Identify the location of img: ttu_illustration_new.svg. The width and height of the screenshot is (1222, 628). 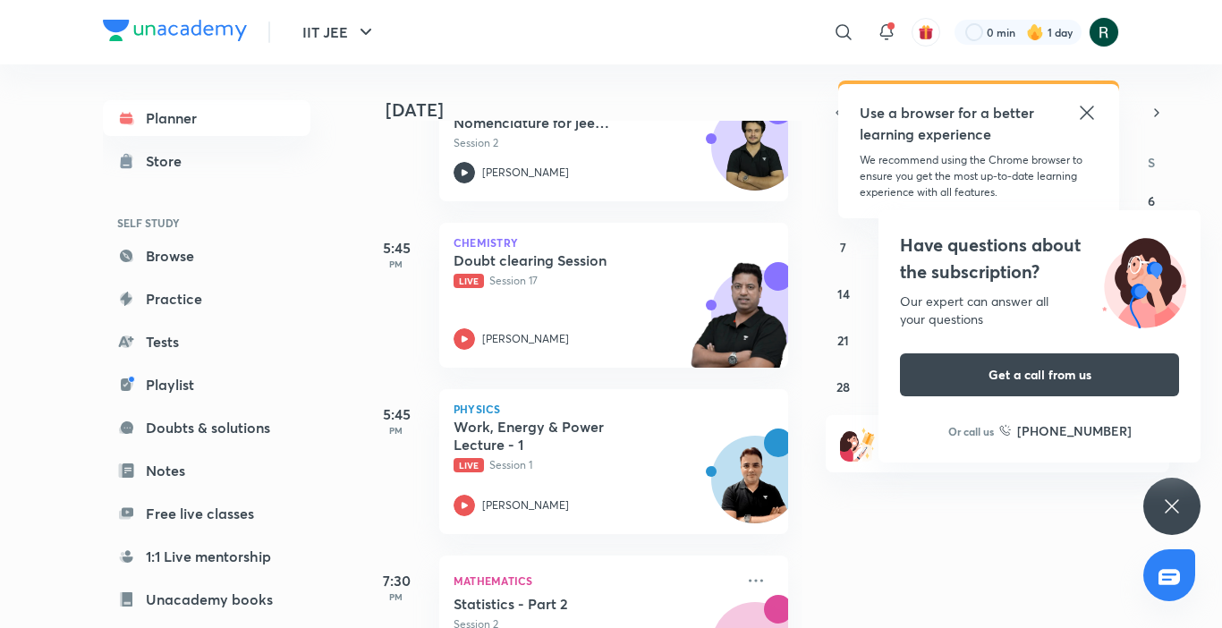
(1144, 280).